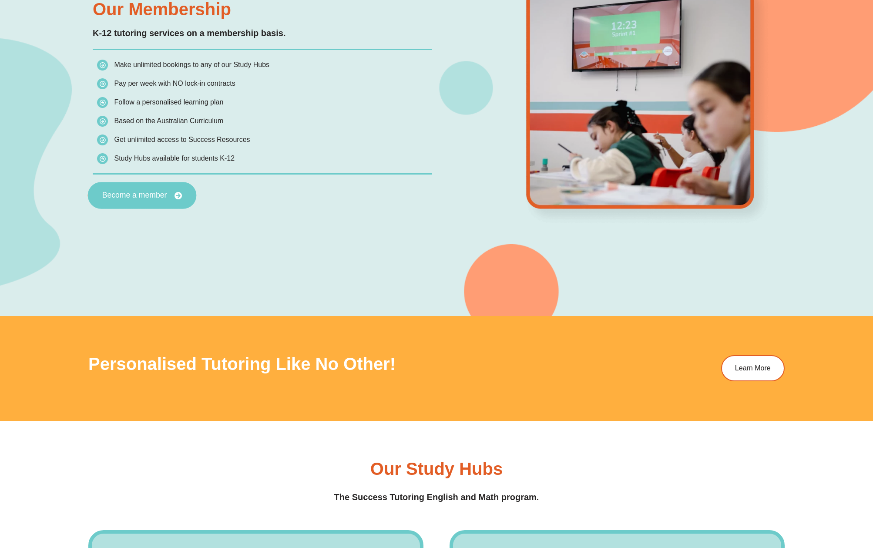  What do you see at coordinates (753, 368) in the screenshot?
I see `span: Learn More` at bounding box center [753, 368].